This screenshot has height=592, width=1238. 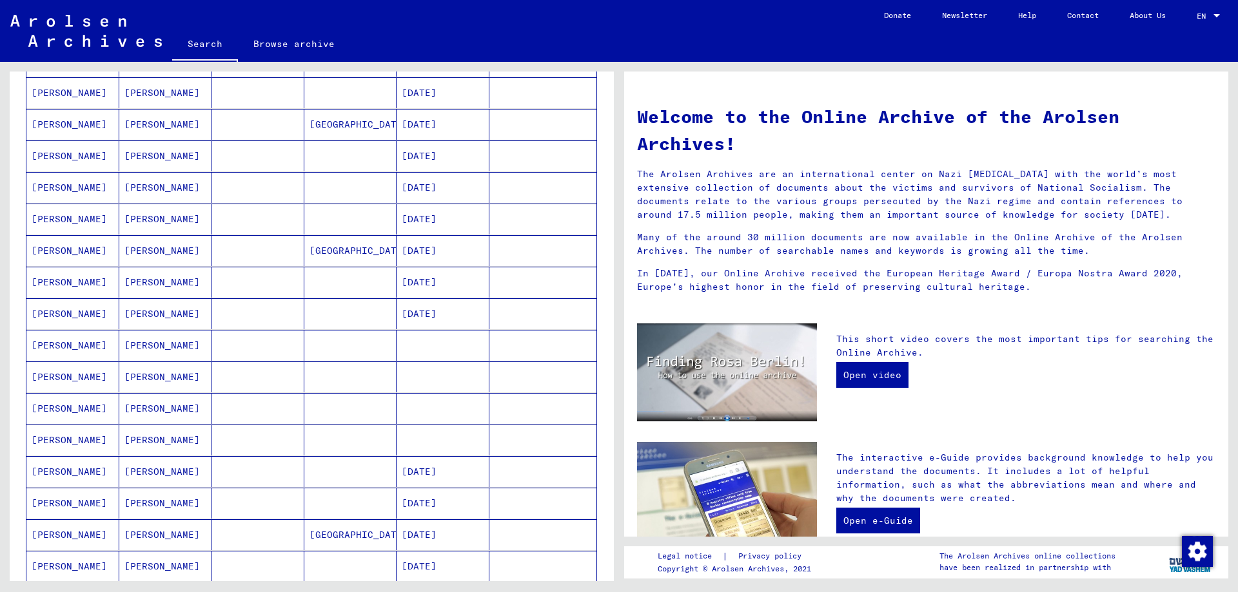 What do you see at coordinates (926, 130) in the screenshot?
I see `h1: Welcome to the Online Archive of the Arolsen Archives!` at bounding box center [926, 130].